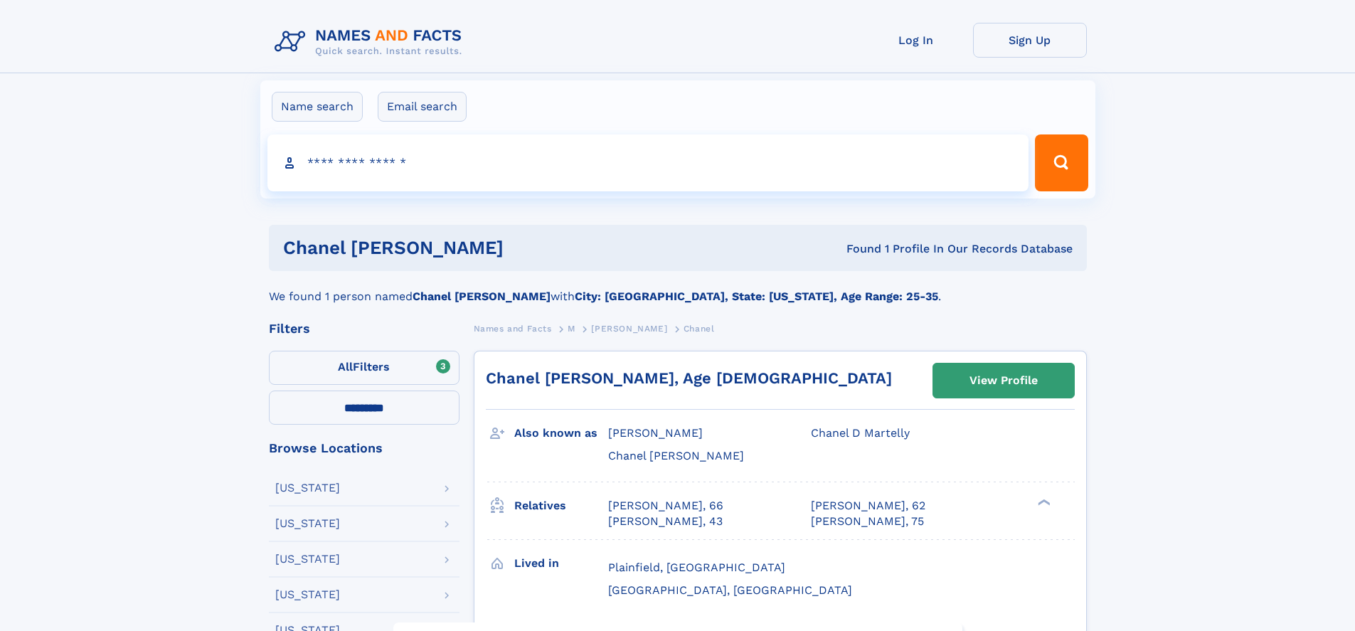 This screenshot has height=631, width=1355. Describe the element at coordinates (1030, 40) in the screenshot. I see `a: Sign Up` at that location.